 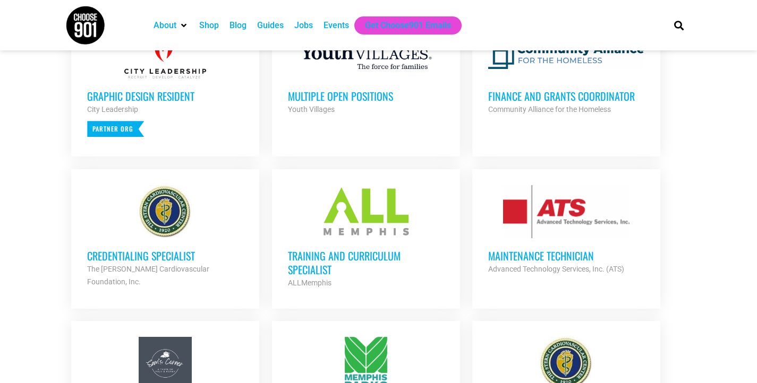 What do you see at coordinates (366, 96) in the screenshot?
I see `h3: Multiple Open Positions` at bounding box center [366, 96].